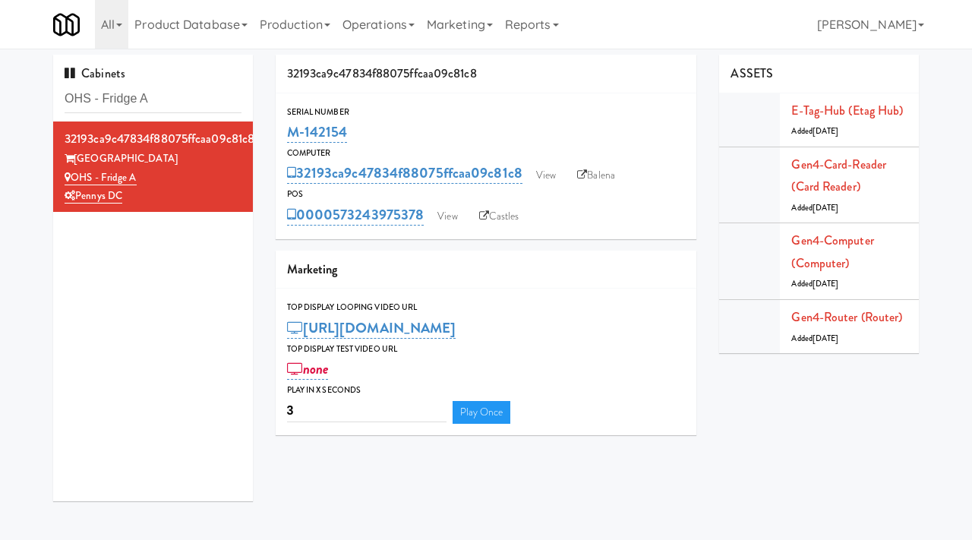 The width and height of the screenshot is (972, 540). Describe the element at coordinates (486, 390) in the screenshot. I see `div: Play in X seconds` at that location.